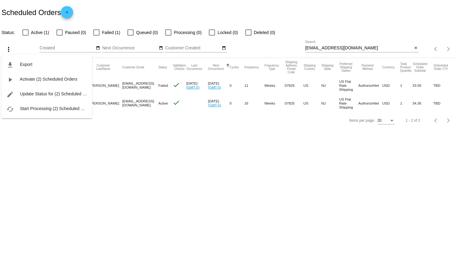 The width and height of the screenshot is (457, 279). What do you see at coordinates (26, 64) in the screenshot?
I see `span: Export` at bounding box center [26, 64].